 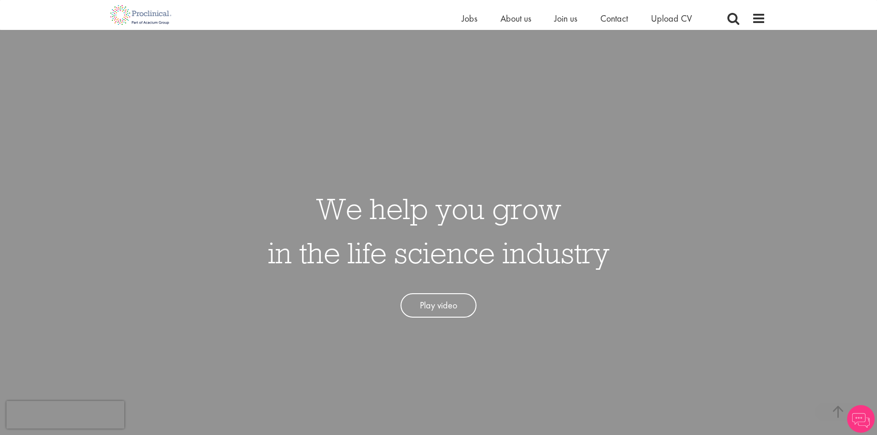 I want to click on span: Contact, so click(x=614, y=18).